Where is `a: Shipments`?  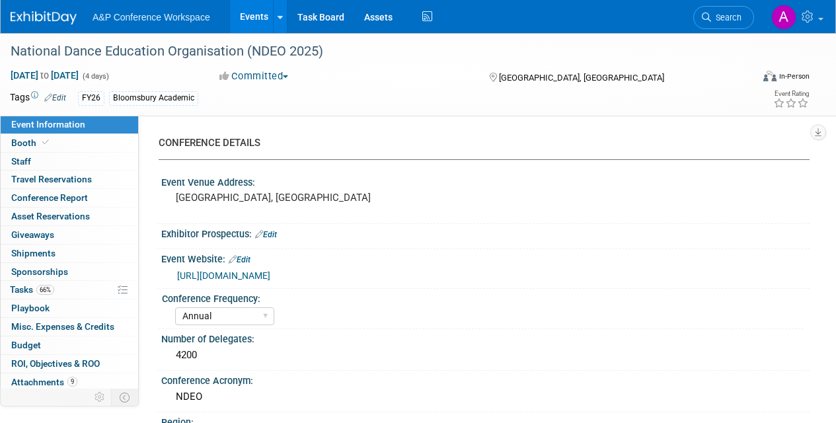 a: Shipments is located at coordinates (69, 253).